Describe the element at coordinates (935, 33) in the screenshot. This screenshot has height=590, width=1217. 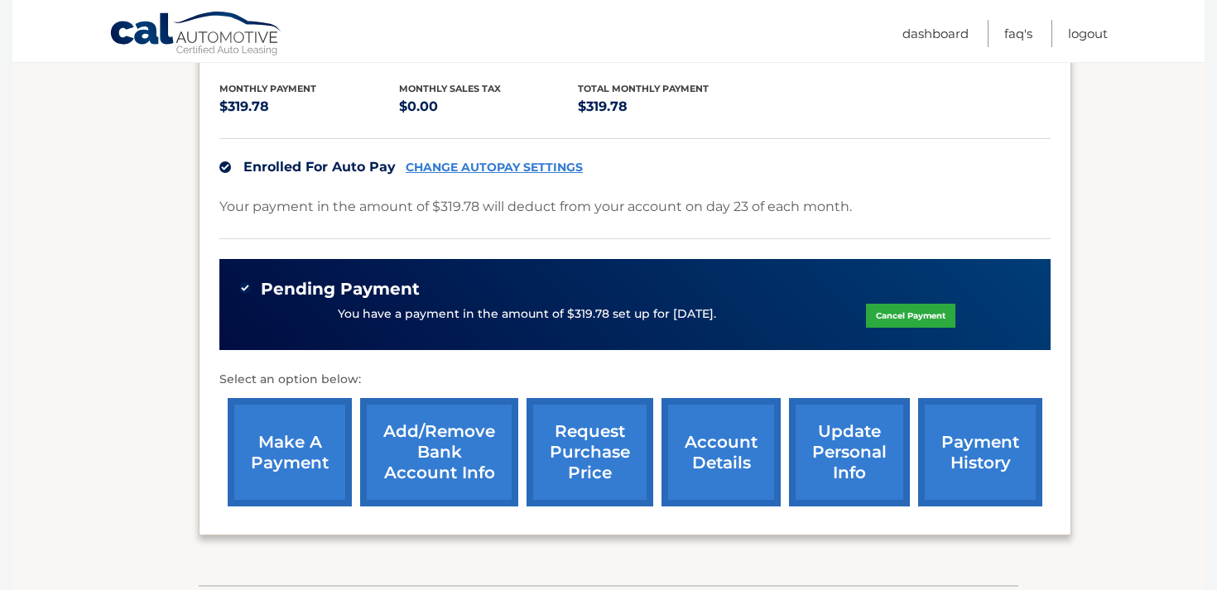
I see `a: Dashboard` at that location.